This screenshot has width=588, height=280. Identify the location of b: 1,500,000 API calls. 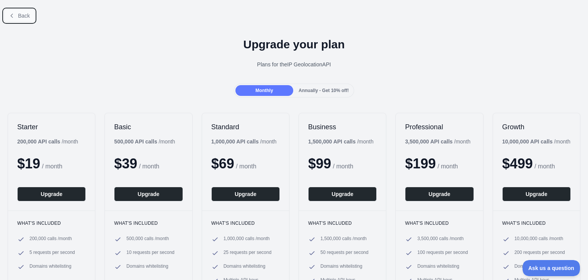
(332, 141).